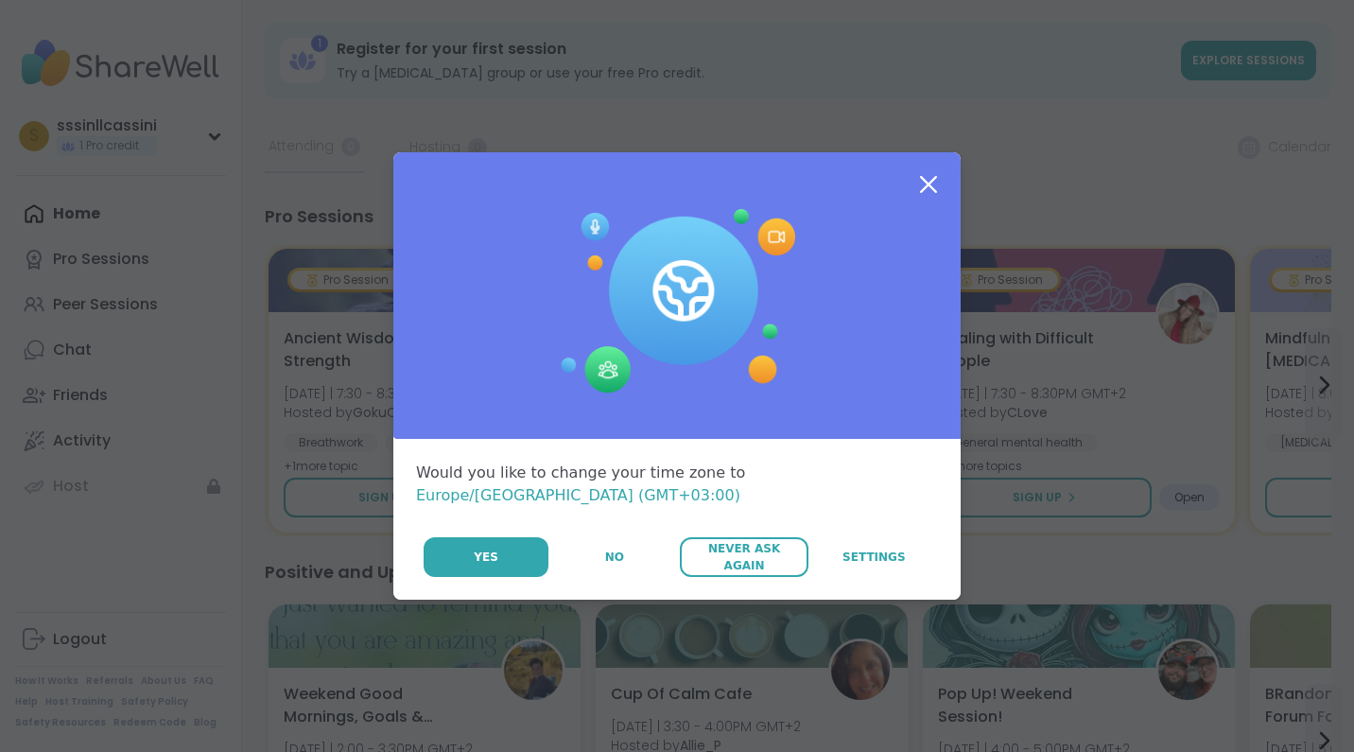 This screenshot has height=752, width=1354. I want to click on button: No, so click(614, 557).